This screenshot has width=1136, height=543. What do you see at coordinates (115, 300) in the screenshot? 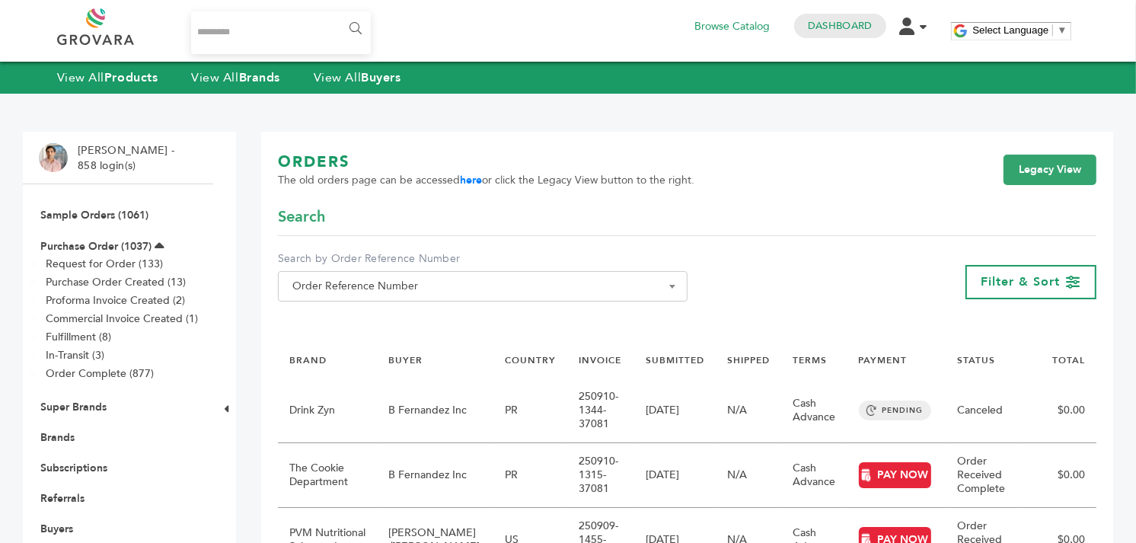
I see `a: Proforma Invoice Created (2)` at bounding box center [115, 300].